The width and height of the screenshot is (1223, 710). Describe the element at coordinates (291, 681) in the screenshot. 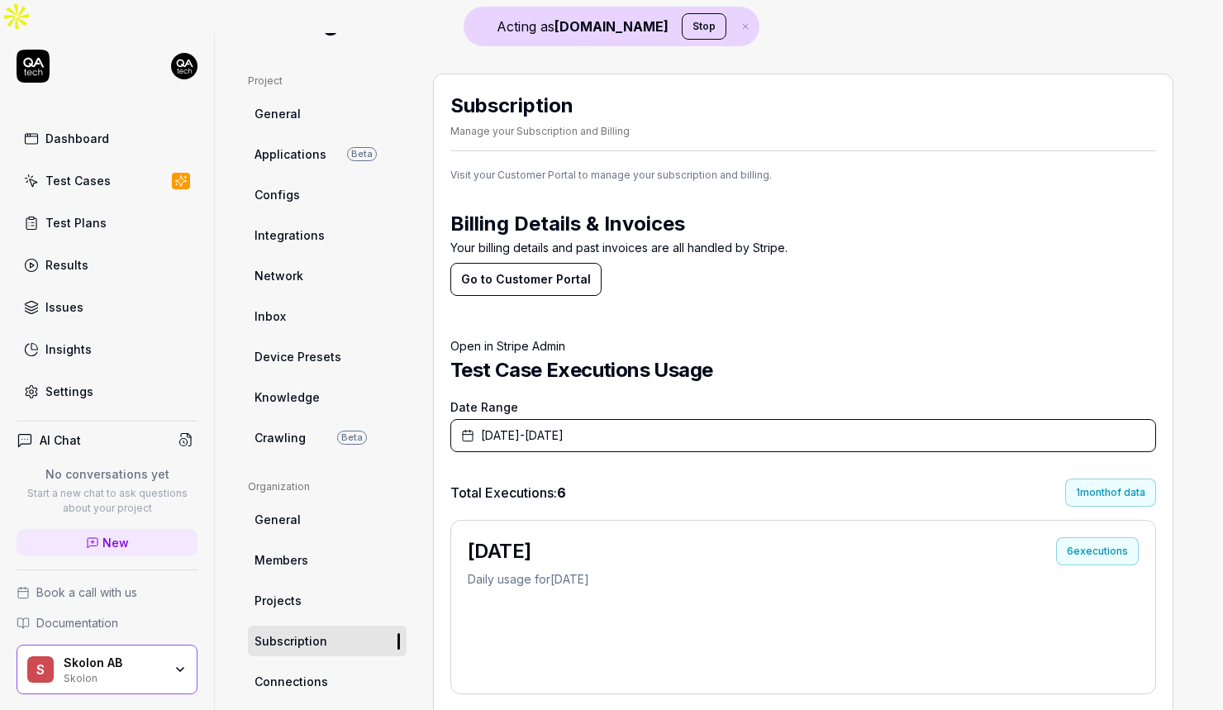

I see `span: Connections` at that location.